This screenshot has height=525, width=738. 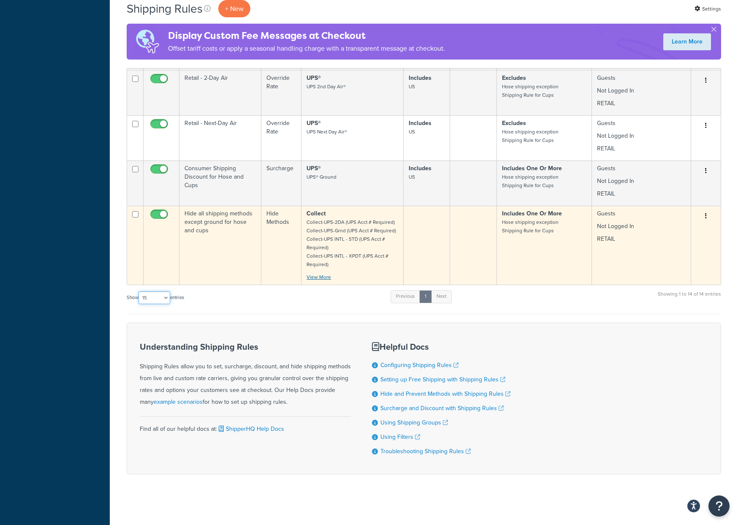 I want to click on h3: Understanding Shipping Rules, so click(x=245, y=347).